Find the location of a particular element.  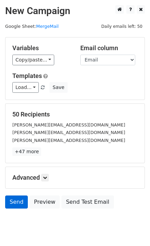

button: Save is located at coordinates (58, 87).